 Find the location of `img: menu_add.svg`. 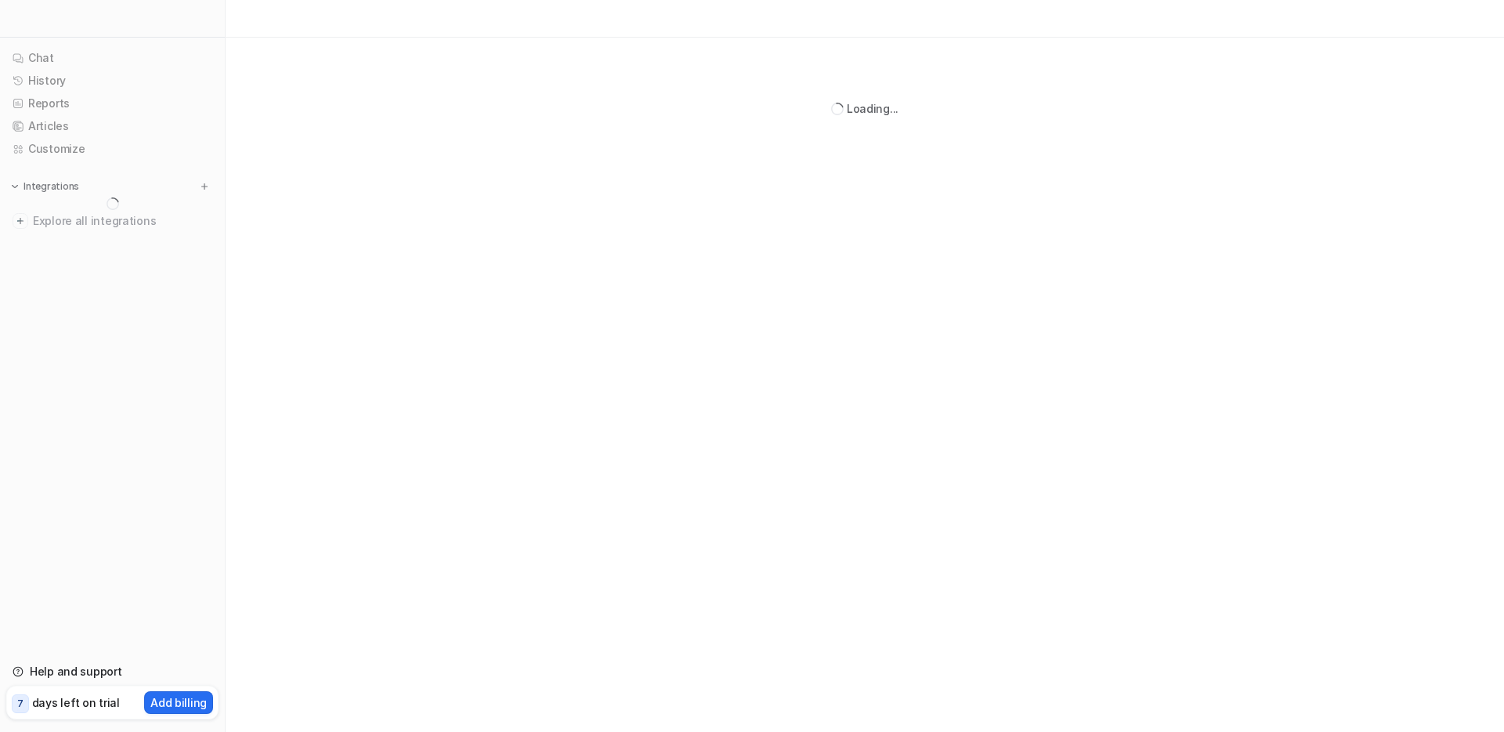

img: menu_add.svg is located at coordinates (204, 186).